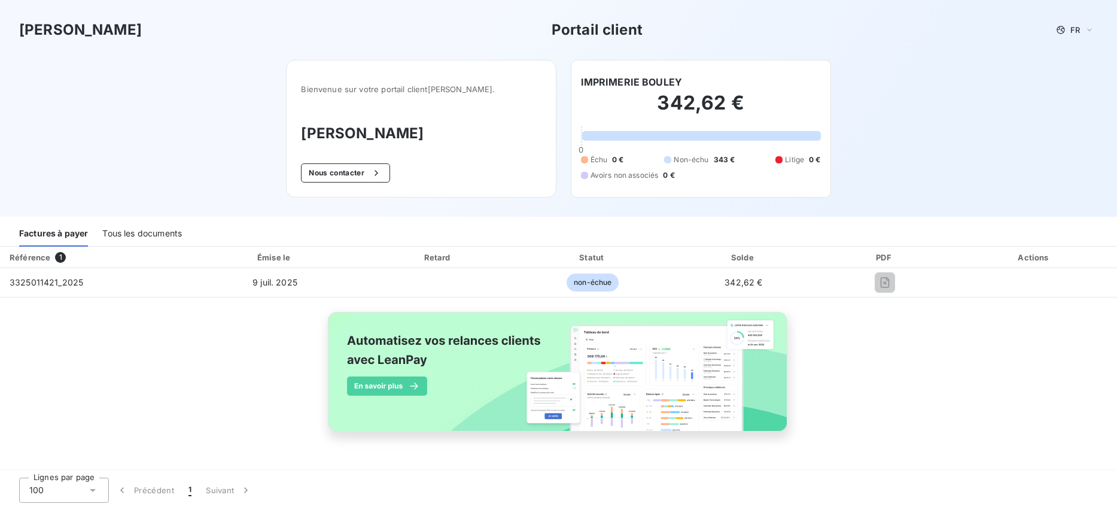 Image resolution: width=1117 pixels, height=510 pixels. Describe the element at coordinates (345, 173) in the screenshot. I see `button: Nous contacter` at that location.